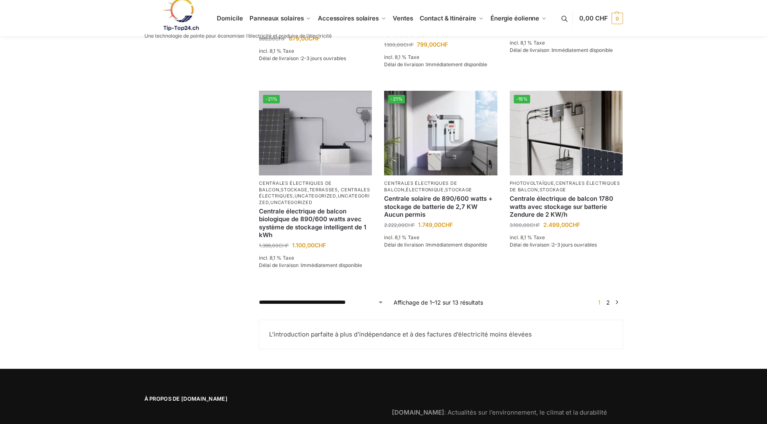 The width and height of the screenshot is (767, 424). I want to click on p: Une technologie de pointe pour économiser l’électricité et produire de l’électricité, so click(238, 36).